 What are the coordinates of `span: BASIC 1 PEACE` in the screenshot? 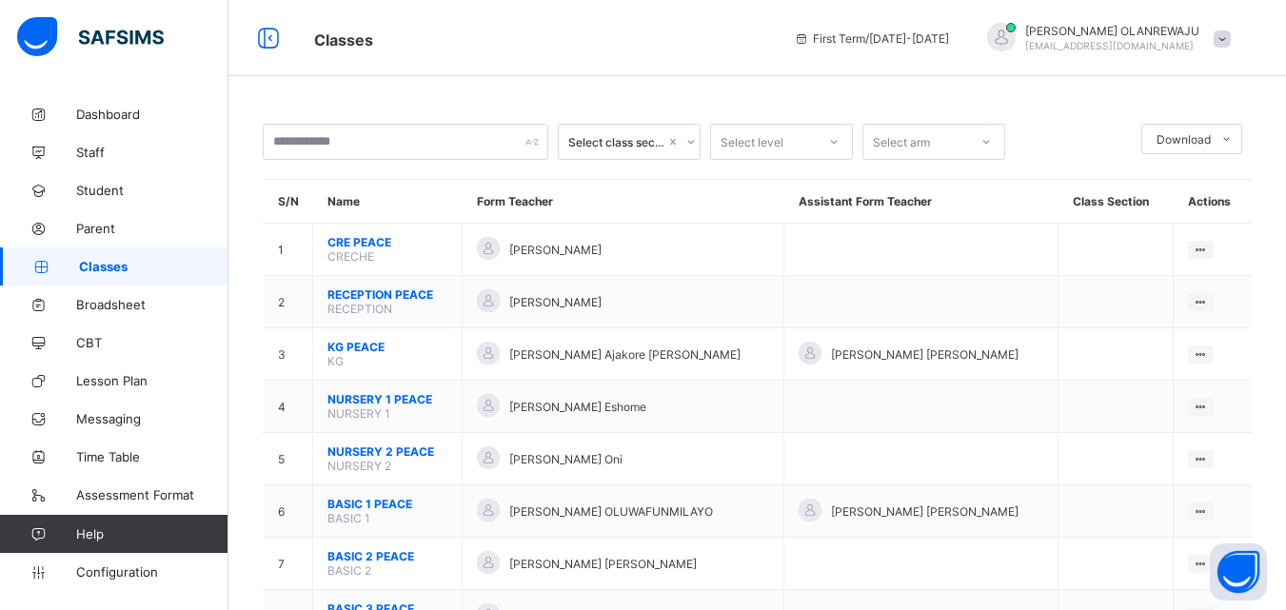 It's located at (388, 504).